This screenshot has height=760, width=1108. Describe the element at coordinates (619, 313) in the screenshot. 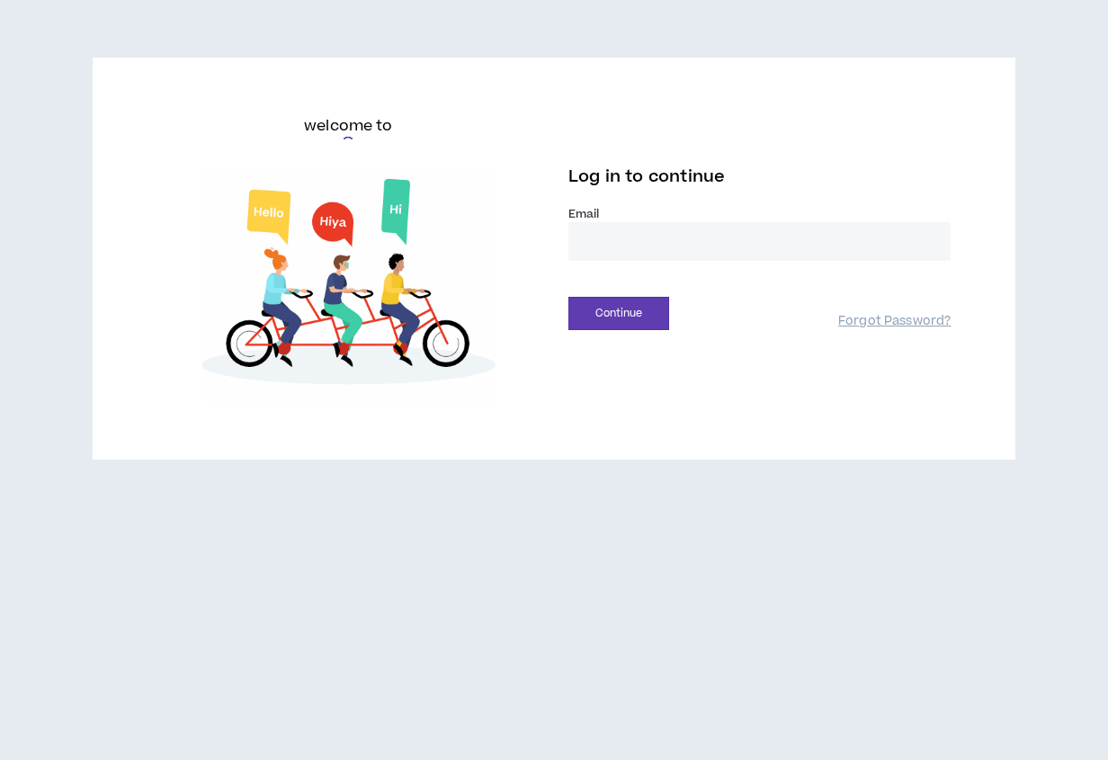

I see `button: Continue` at that location.